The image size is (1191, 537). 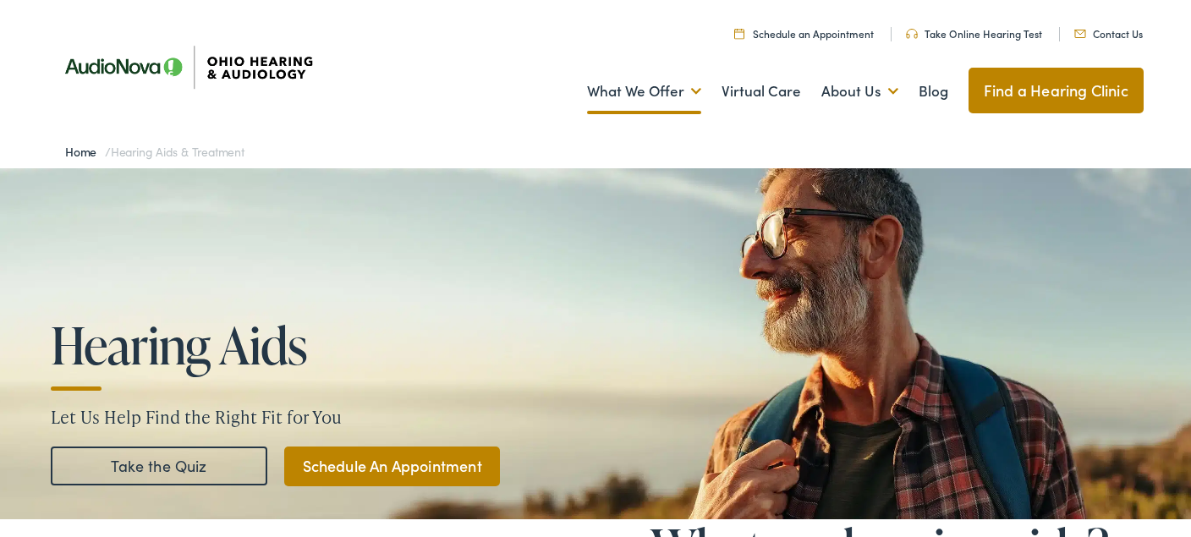 I want to click on h1: Hearing Aids, so click(x=595, y=345).